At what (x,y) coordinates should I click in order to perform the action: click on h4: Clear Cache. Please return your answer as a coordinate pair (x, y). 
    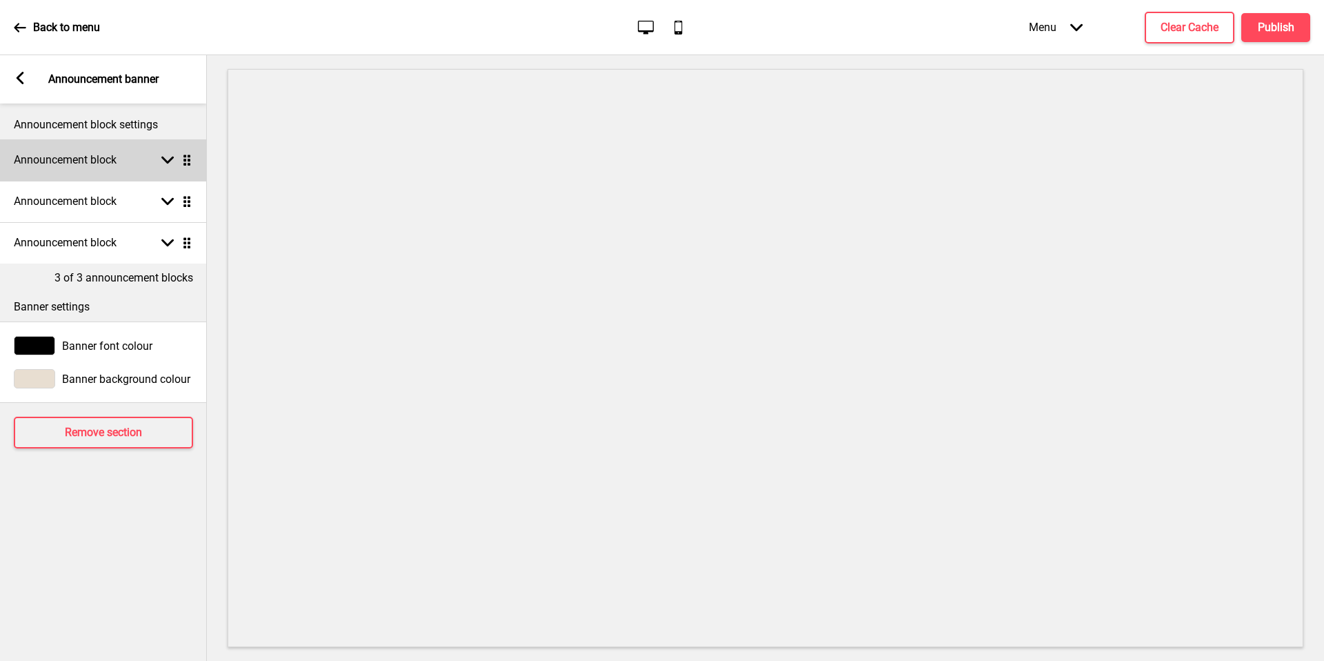
    Looking at the image, I should click on (1189, 28).